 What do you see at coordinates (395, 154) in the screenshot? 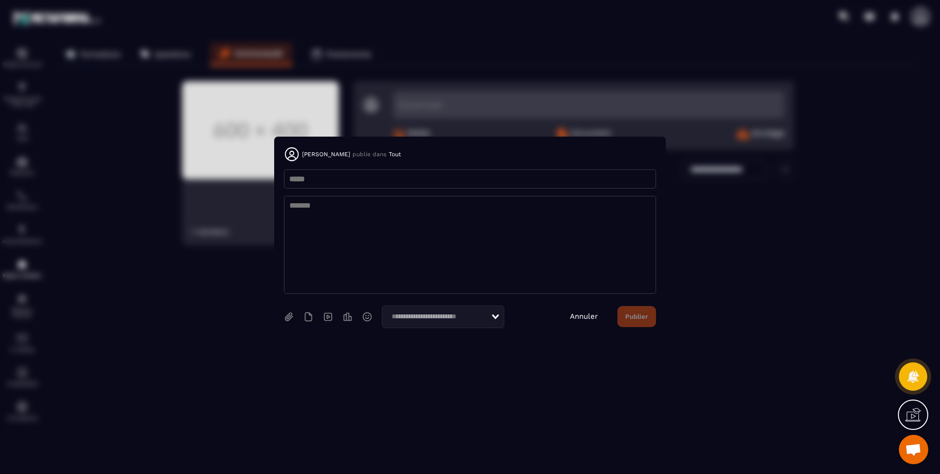
I see `span: Tout` at bounding box center [395, 154].